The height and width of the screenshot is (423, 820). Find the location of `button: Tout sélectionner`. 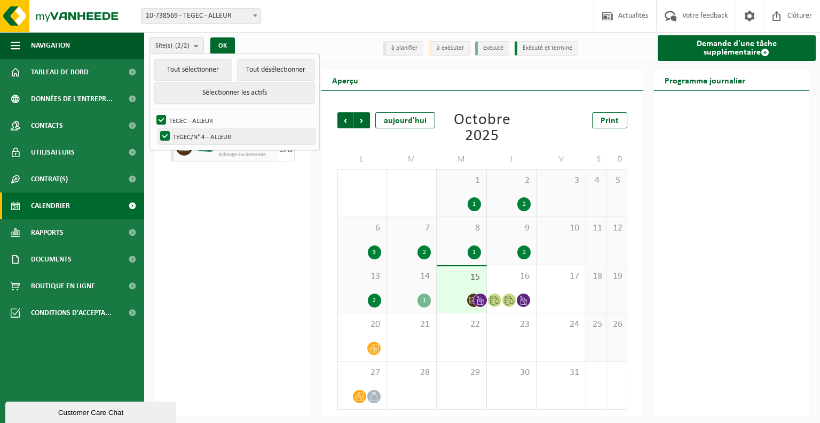

button: Tout sélectionner is located at coordinates (193, 70).